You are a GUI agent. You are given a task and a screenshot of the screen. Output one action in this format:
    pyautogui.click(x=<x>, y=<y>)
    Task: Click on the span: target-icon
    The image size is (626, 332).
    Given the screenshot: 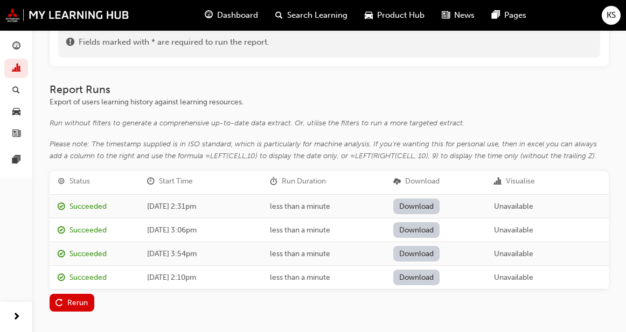 What is the action you would take?
    pyautogui.click(x=61, y=182)
    